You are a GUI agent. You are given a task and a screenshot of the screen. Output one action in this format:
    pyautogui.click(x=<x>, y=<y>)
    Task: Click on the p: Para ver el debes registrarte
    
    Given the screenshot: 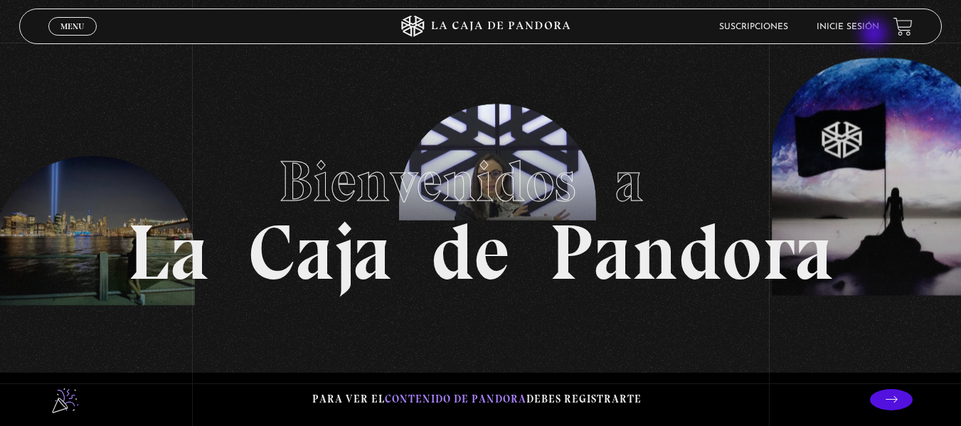 What is the action you would take?
    pyautogui.click(x=476, y=399)
    